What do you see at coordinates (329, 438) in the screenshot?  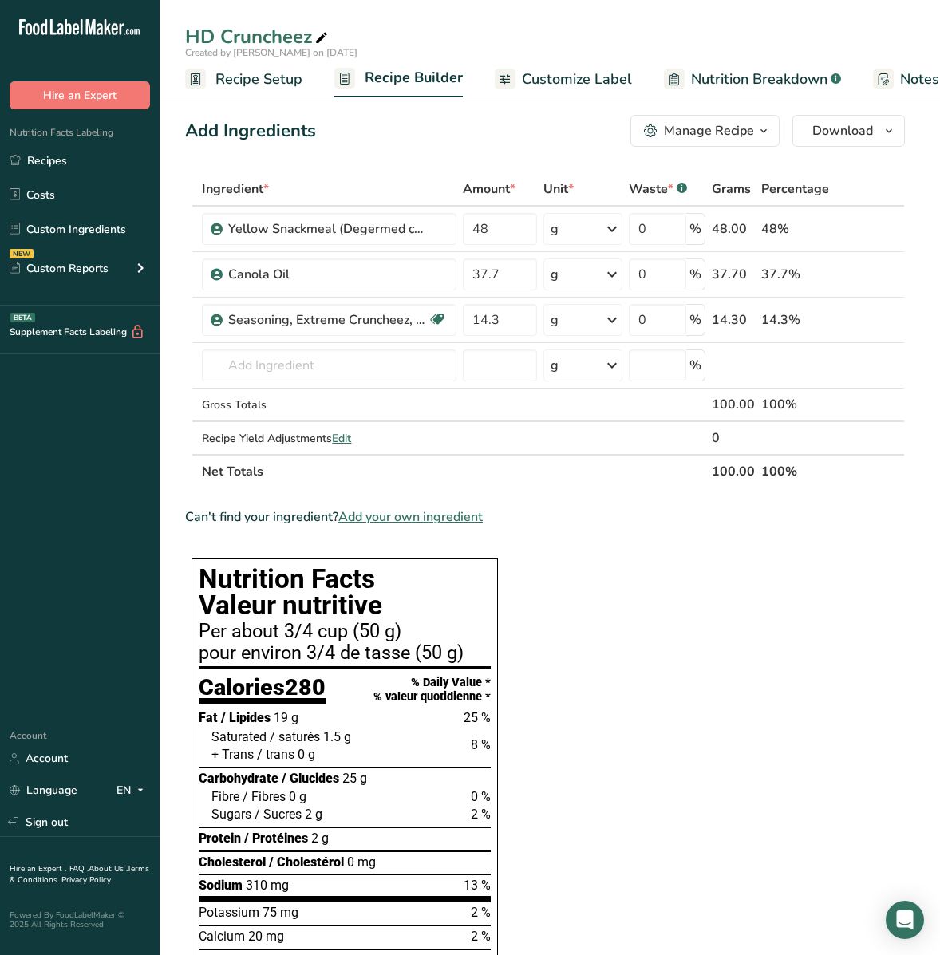 I see `div: Recipe Yield Adjustments` at bounding box center [329, 438].